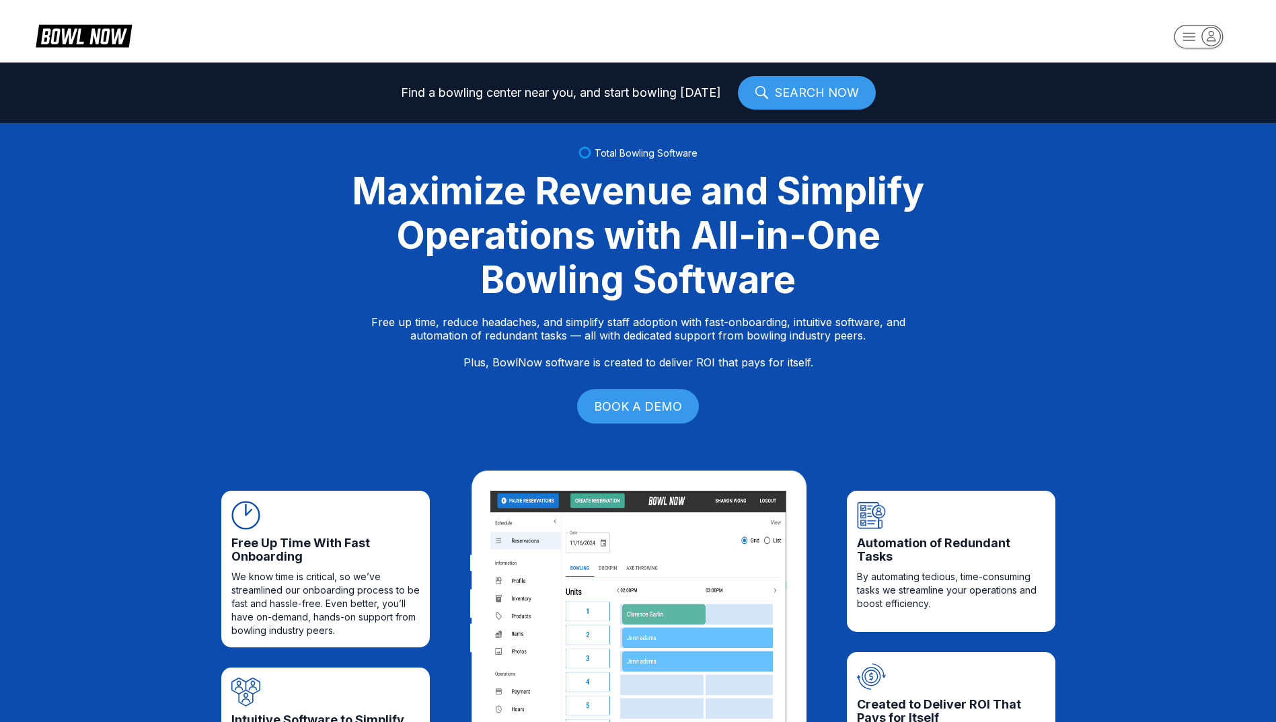  Describe the element at coordinates (637, 406) in the screenshot. I see `a: BOOK A DEMO` at that location.